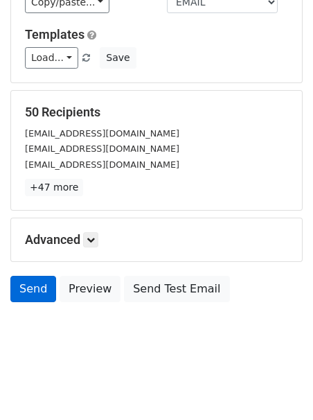  I want to click on h5: 50 Recipients, so click(157, 112).